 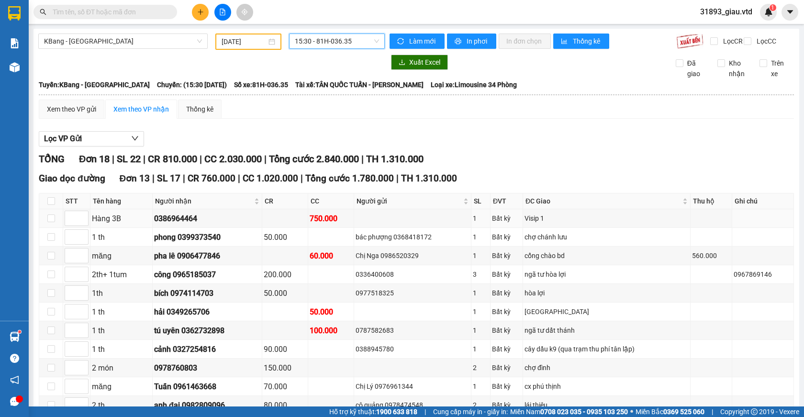 I want to click on span: SL 17, so click(x=169, y=178).